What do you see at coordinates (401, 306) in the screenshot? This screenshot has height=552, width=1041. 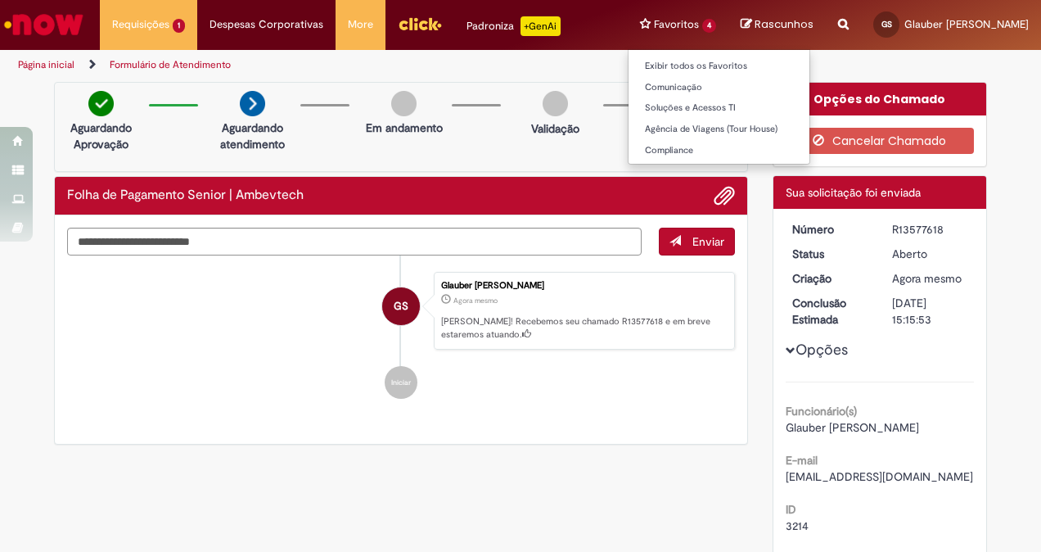 I see `div: Glauber Marcelino Da Silva` at bounding box center [401, 306].